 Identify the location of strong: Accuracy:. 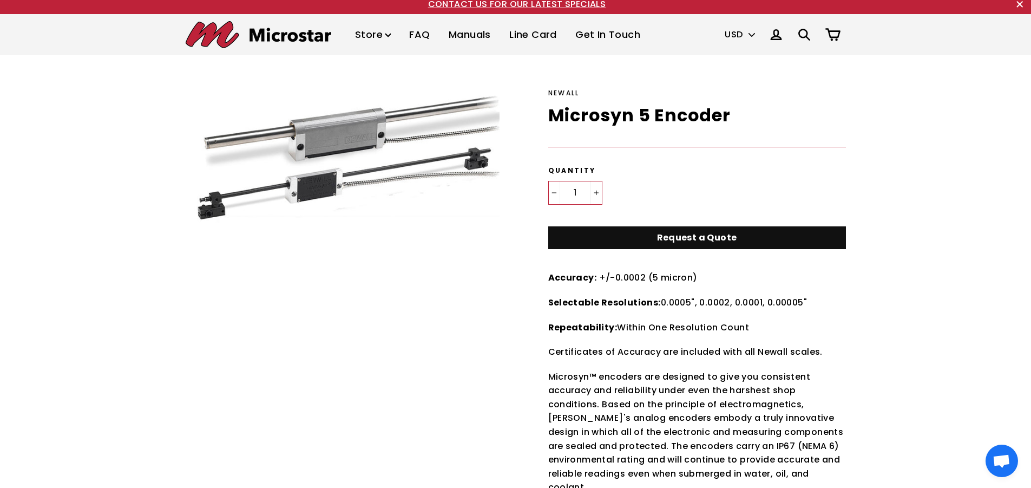
(573, 277).